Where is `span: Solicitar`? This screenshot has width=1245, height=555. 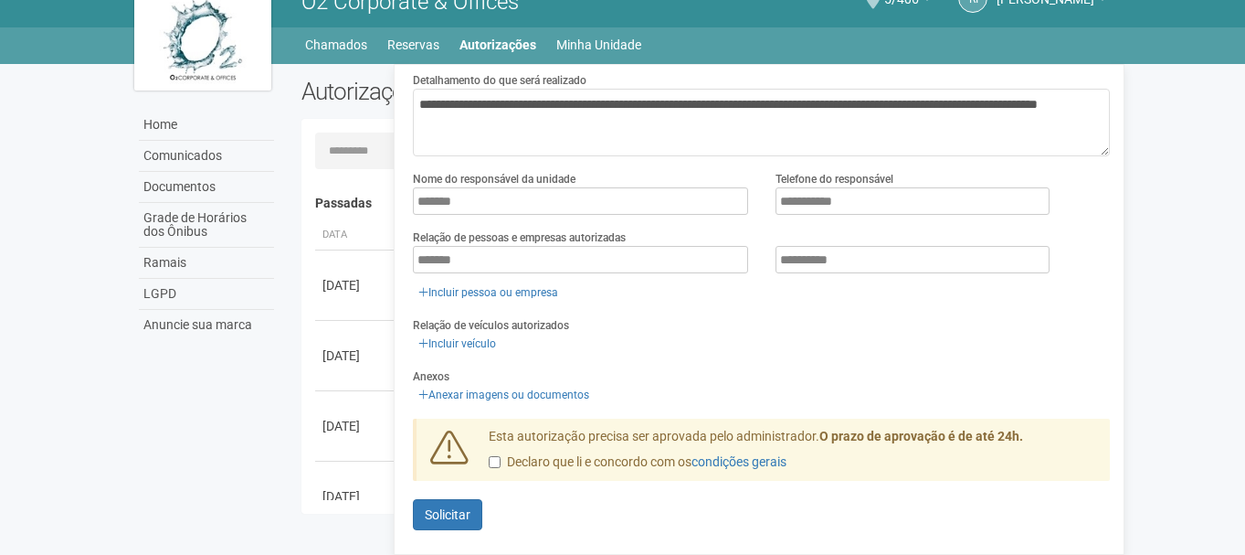
span: Solicitar is located at coordinates (448, 514).